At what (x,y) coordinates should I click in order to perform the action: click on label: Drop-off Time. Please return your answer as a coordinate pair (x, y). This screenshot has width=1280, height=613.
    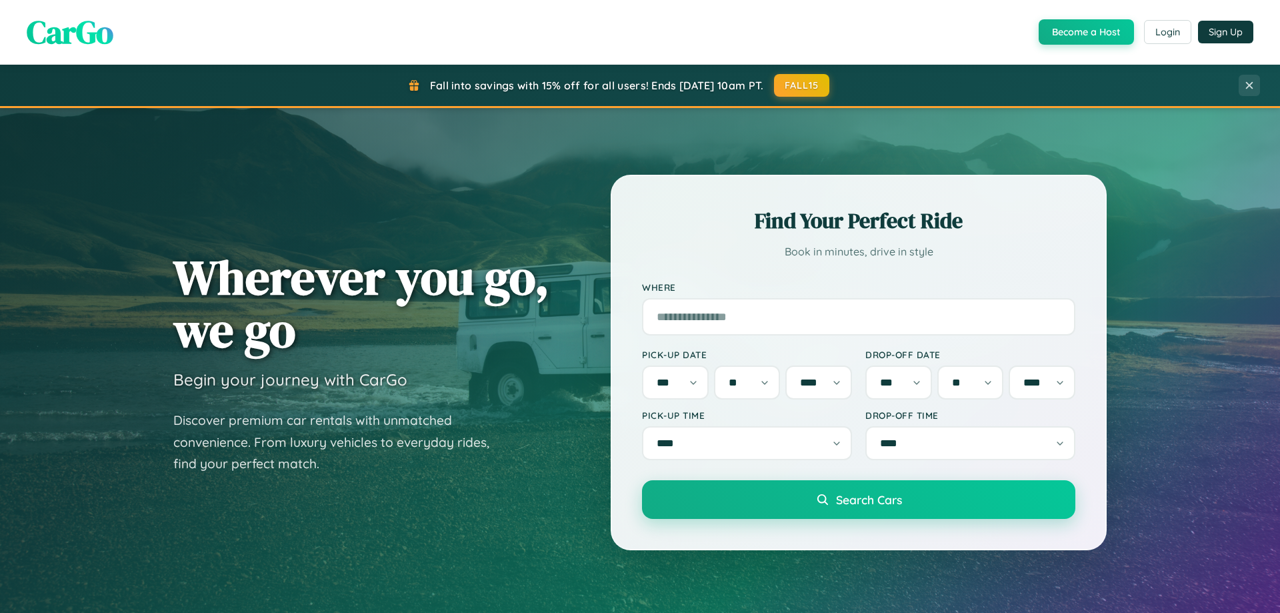
    Looking at the image, I should click on (970, 415).